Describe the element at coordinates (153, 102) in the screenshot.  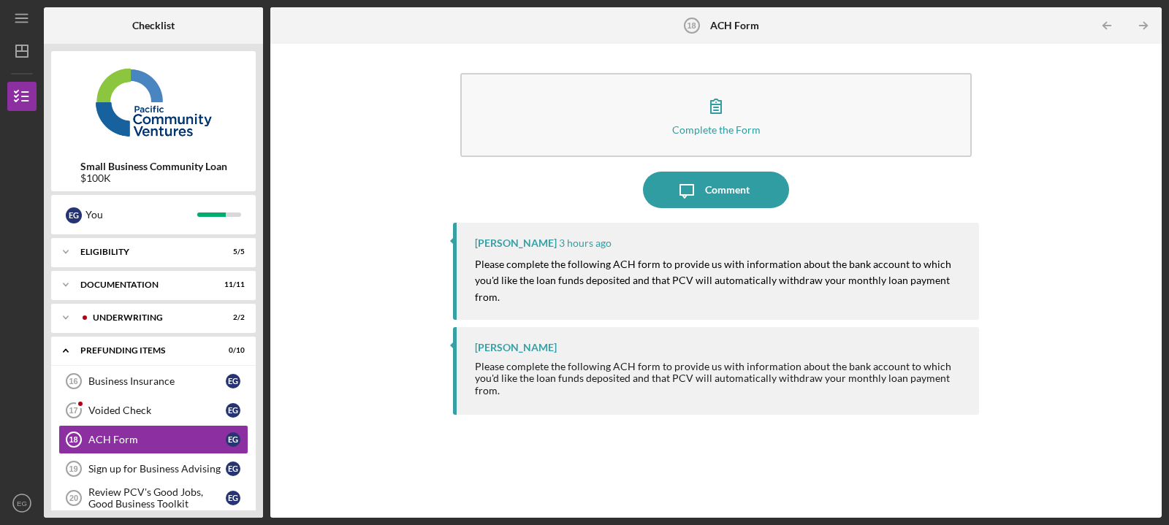
I see `img: Product logo` at that location.